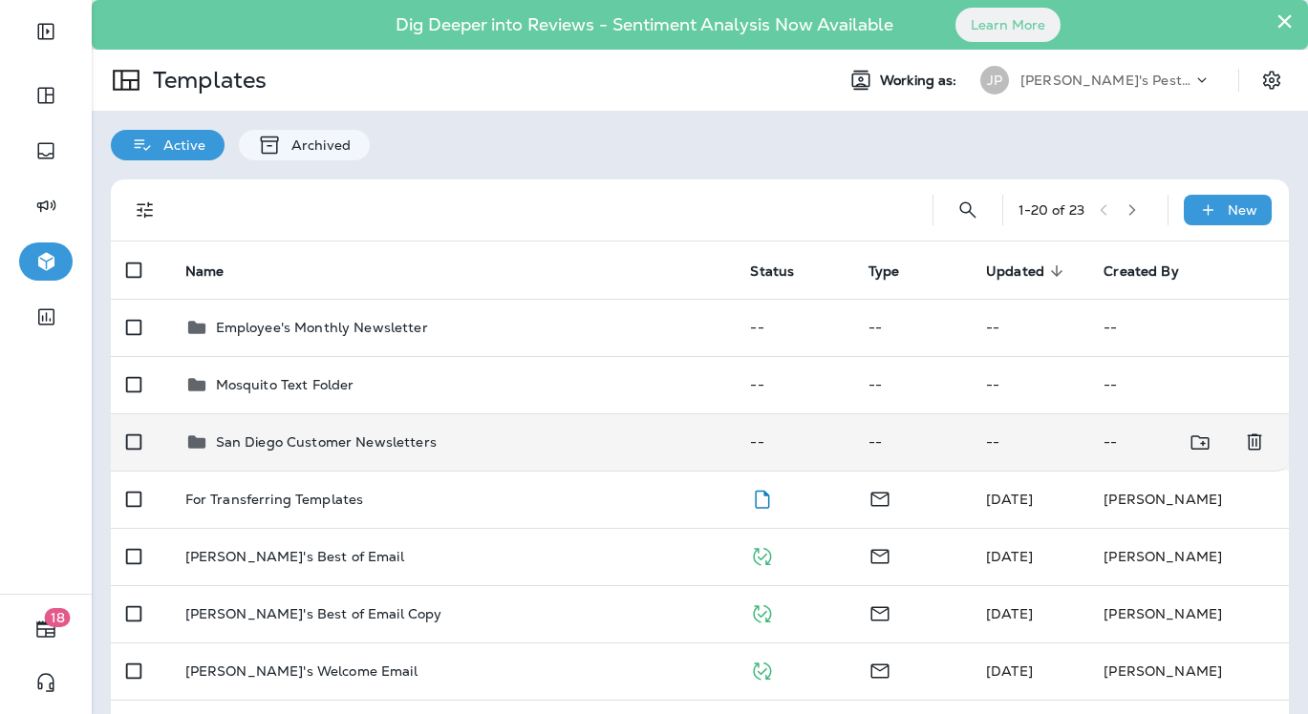 The image size is (1308, 714). What do you see at coordinates (644, 25) in the screenshot?
I see `p: Dig Deeper into Reviews - Sentiment Analysis Now Available` at bounding box center [644, 25].